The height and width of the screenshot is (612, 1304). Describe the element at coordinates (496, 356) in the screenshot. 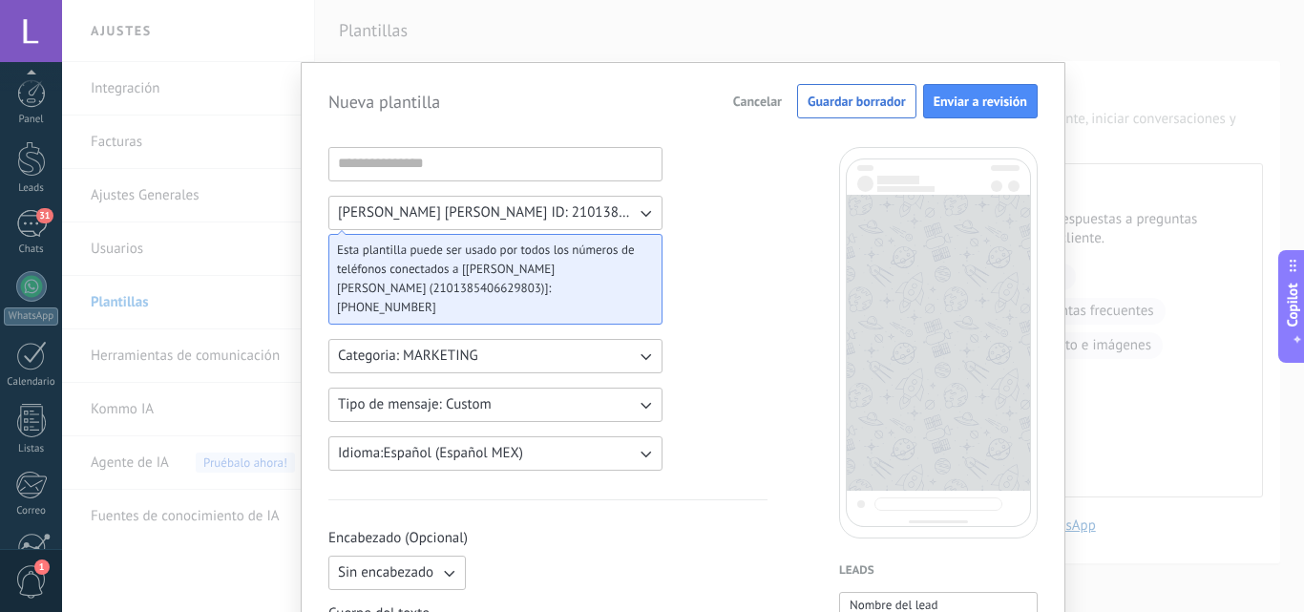

I see `button: Categoria: MARKETING` at that location.